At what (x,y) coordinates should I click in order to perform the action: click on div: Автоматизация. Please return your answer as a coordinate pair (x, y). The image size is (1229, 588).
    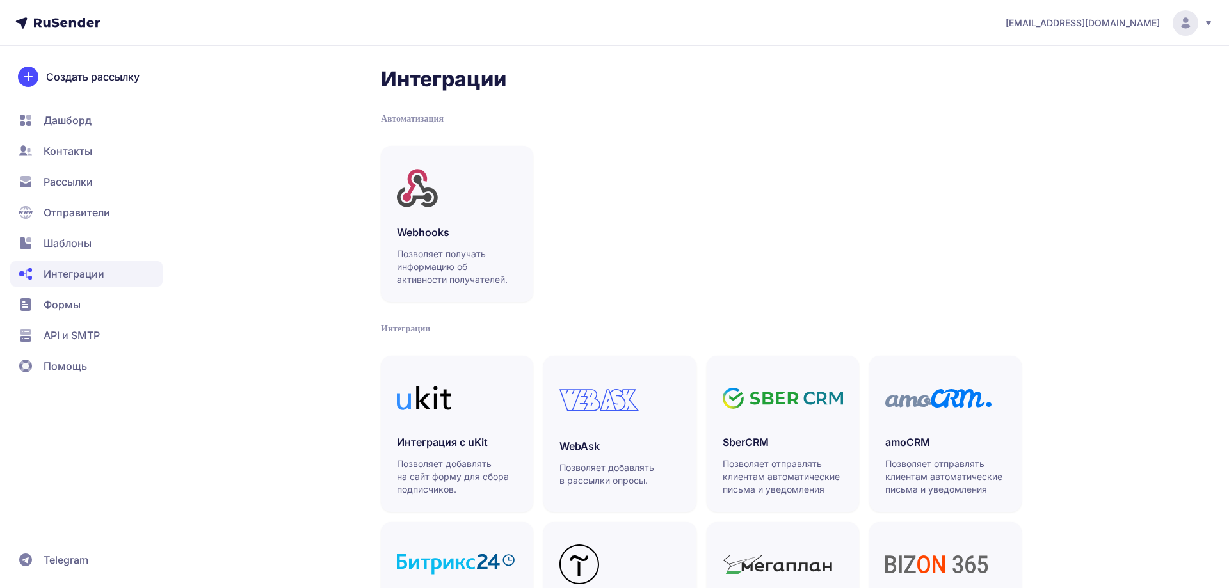
    Looking at the image, I should click on (701, 119).